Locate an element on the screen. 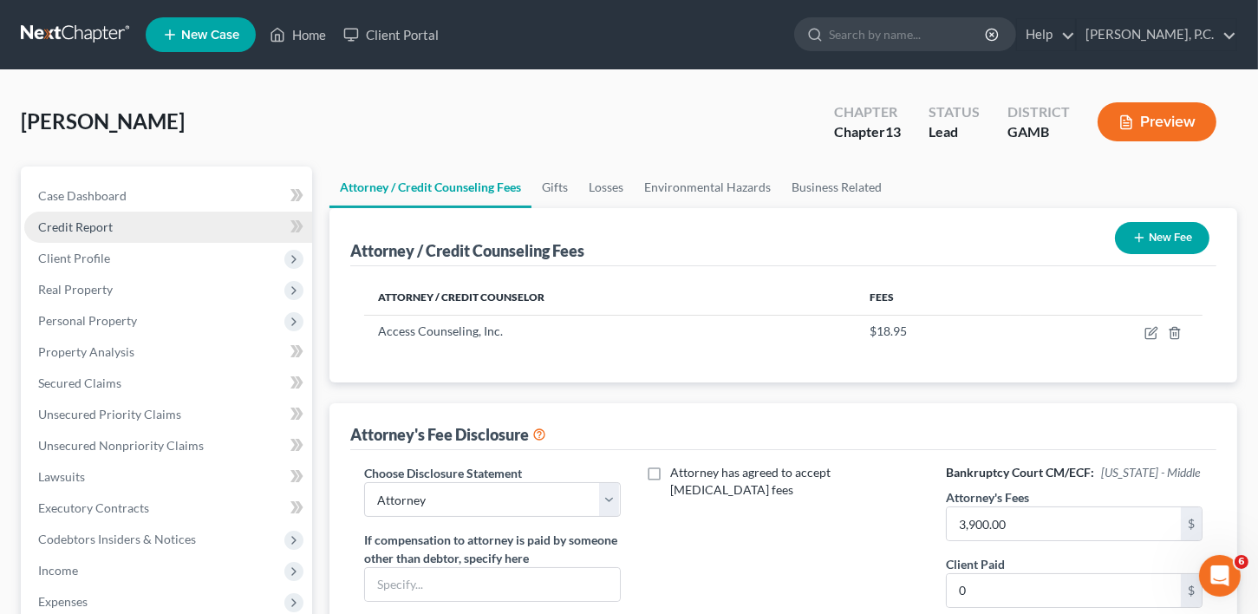  span: Case Dashboard is located at coordinates (82, 195).